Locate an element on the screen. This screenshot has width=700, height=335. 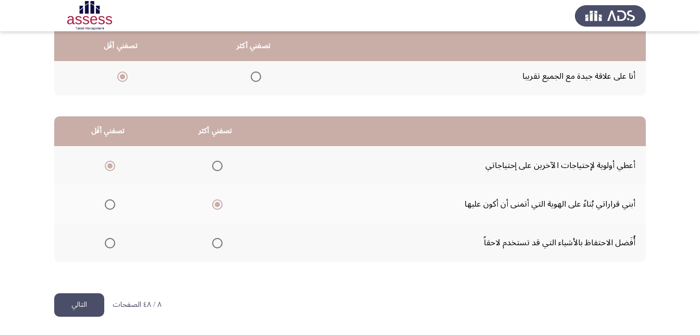
td: أبني قراراتي بُناءً على الهوية التي أتمنى أن أكون عليها is located at coordinates (457, 204).